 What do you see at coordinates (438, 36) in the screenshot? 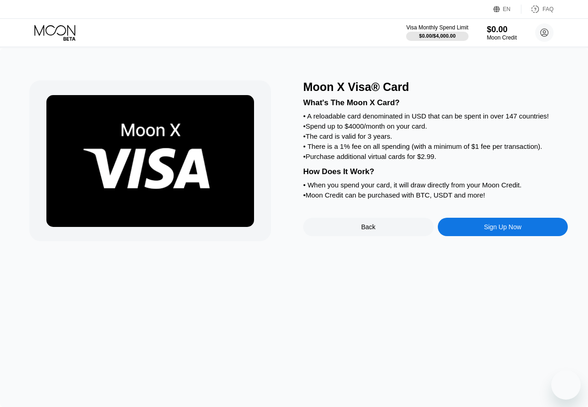
I see `div: $0.00 / $4,000.00` at bounding box center [438, 36].